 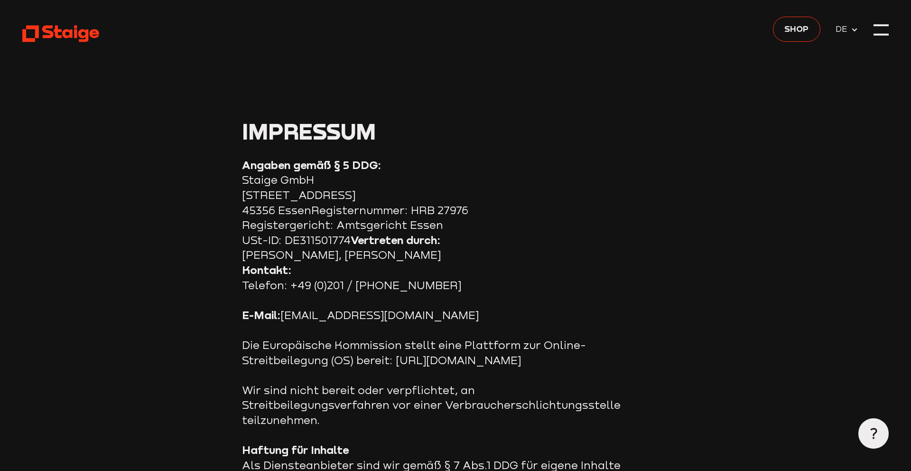 What do you see at coordinates (432, 405) in the screenshot?
I see `p: Wir sind nicht bereit oder verpflichtet, an Streitbeilegungsverfahren vor einer Verbraucherschlic...` at bounding box center [432, 405].